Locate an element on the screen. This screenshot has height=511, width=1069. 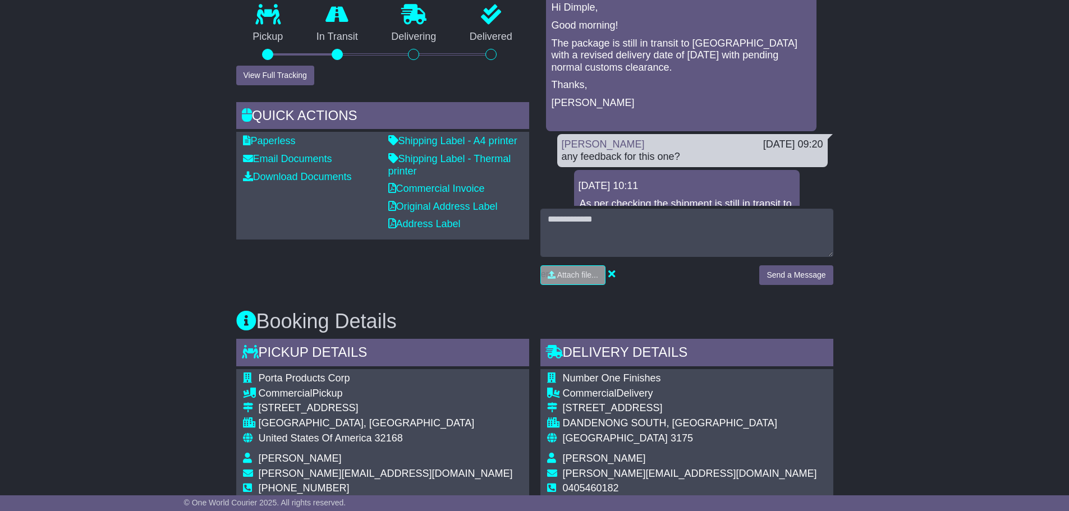
p: Good morning! is located at coordinates (681, 26).